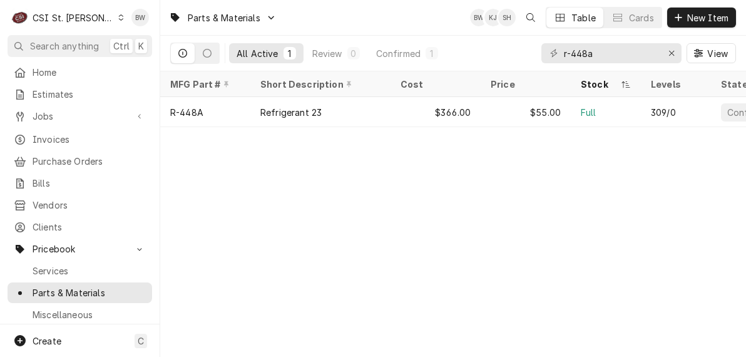 The height and width of the screenshot is (357, 746). Describe the element at coordinates (507, 18) in the screenshot. I see `div: SH` at that location.